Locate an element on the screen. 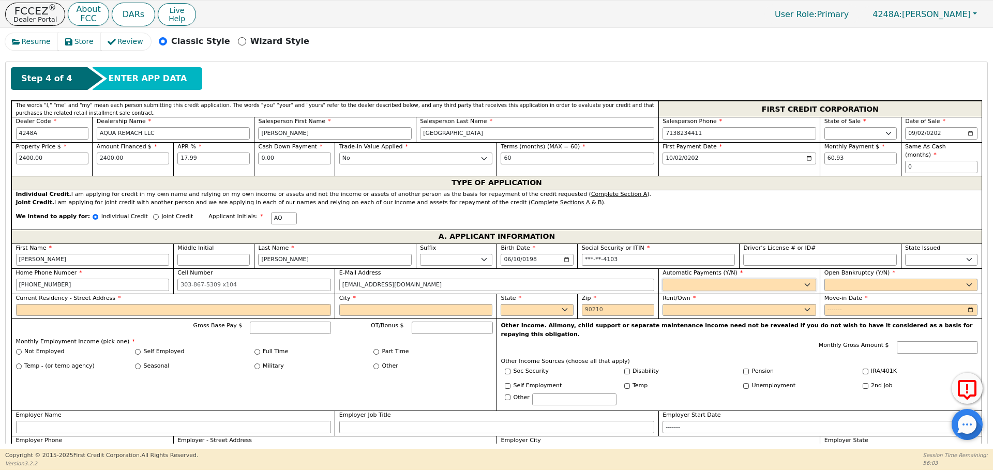 Image resolution: width=993 pixels, height=471 pixels. span: Resume is located at coordinates (36, 41).